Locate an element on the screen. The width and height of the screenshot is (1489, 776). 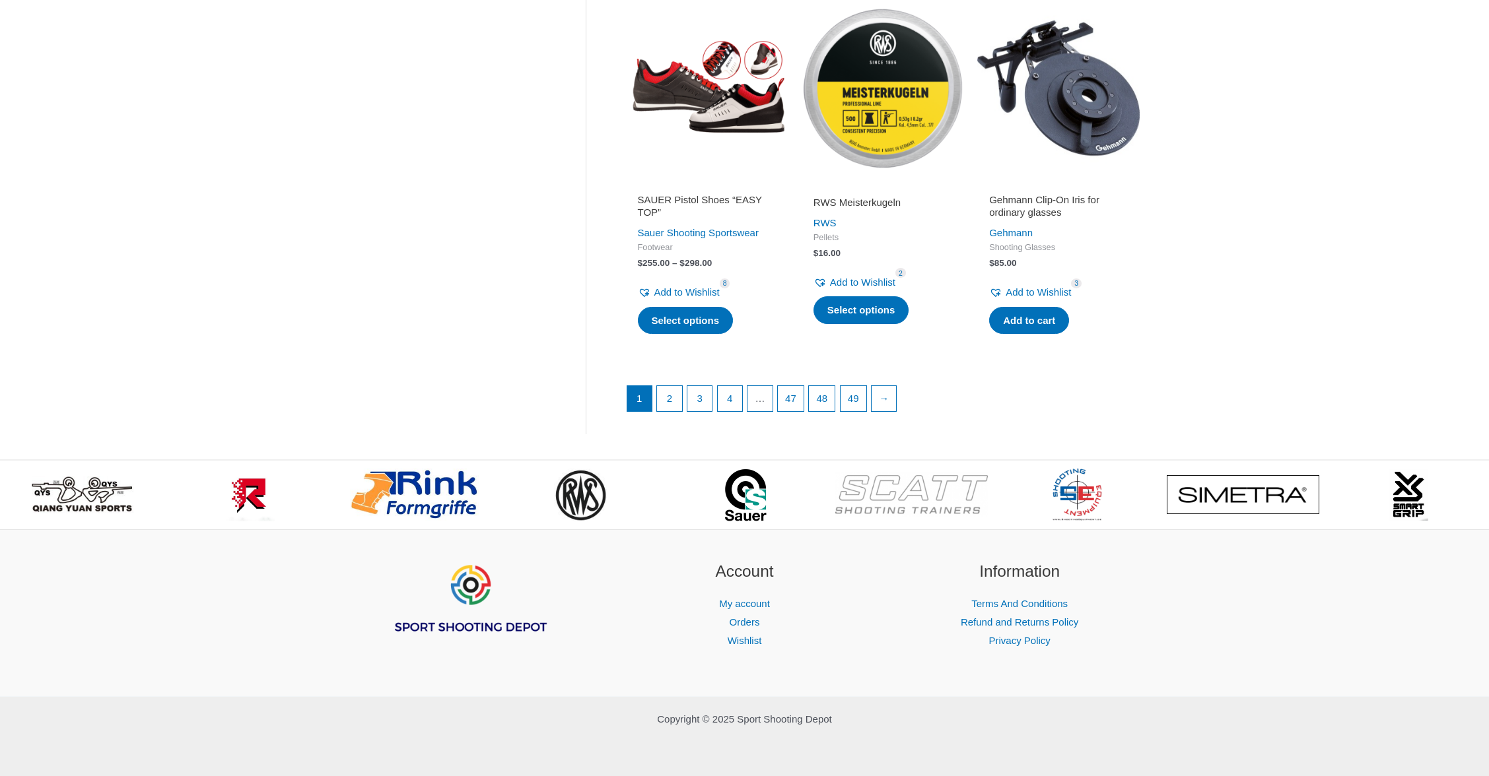
a: Terms And Conditions is located at coordinates (1019, 603).